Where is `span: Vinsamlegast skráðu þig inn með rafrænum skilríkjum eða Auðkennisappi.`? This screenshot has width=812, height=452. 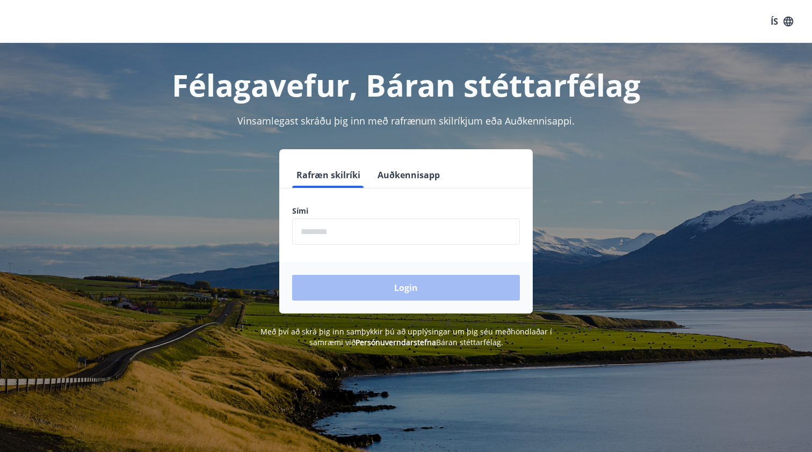
span: Vinsamlegast skráðu þig inn með rafrænum skilríkjum eða Auðkennisappi. is located at coordinates (406, 121).